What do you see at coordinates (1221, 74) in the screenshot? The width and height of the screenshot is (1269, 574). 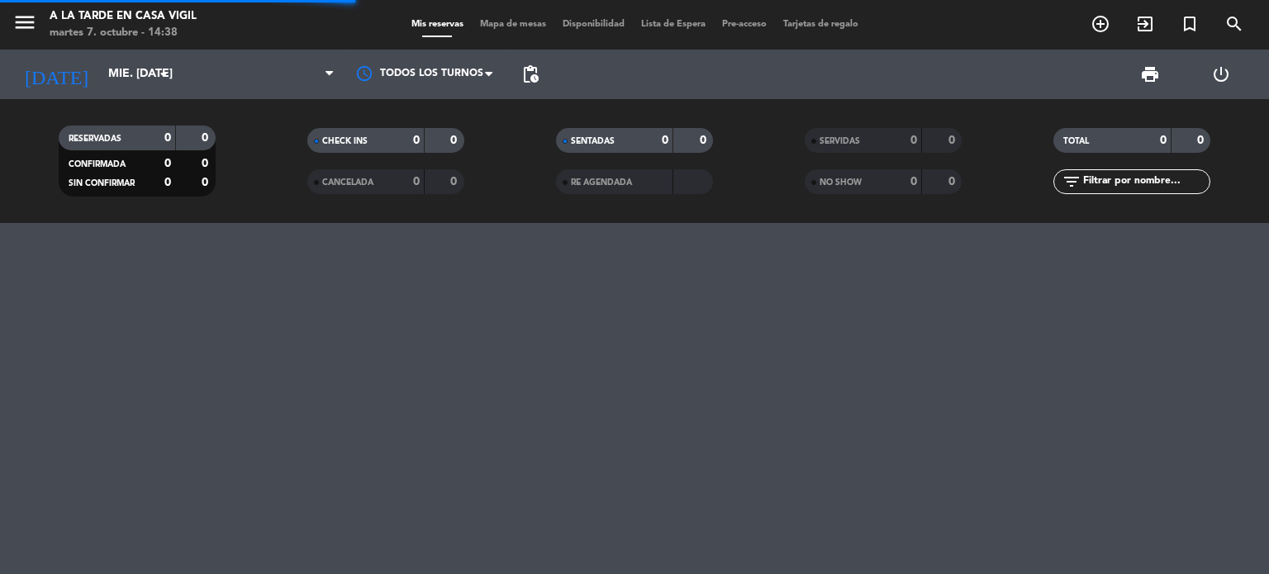 I see `div: LOG OUT` at bounding box center [1221, 74].